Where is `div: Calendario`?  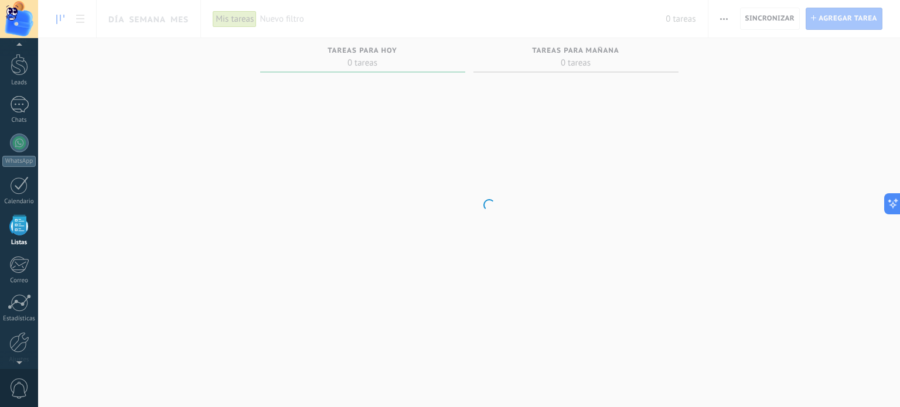 div: Calendario is located at coordinates (19, 202).